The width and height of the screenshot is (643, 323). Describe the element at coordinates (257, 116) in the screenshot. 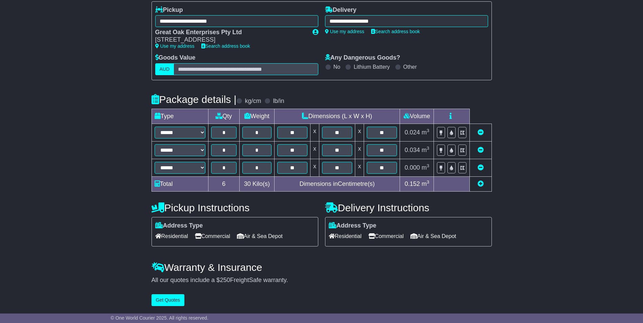

I see `td: Weight` at that location.